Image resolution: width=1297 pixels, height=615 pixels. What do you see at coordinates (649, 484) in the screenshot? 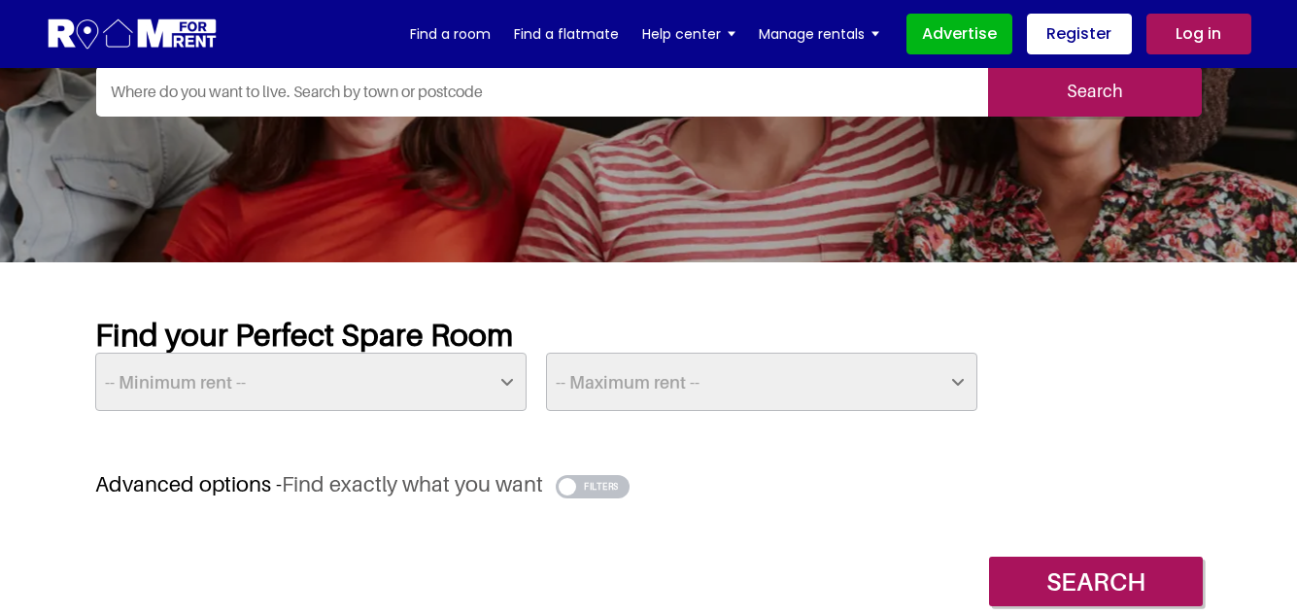
I see `h3: Advanced options -` at bounding box center [649, 484].